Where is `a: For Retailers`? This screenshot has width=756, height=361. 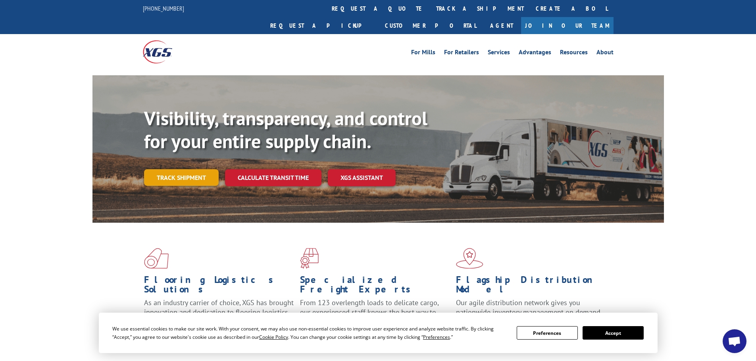 a: For Retailers is located at coordinates (461, 54).